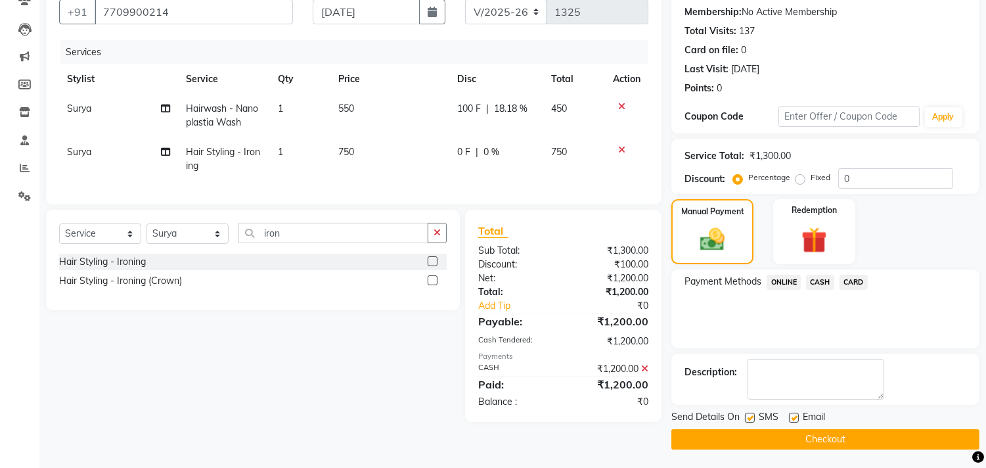 The width and height of the screenshot is (986, 468). What do you see at coordinates (731, 116) in the screenshot?
I see `div: Coupon Code` at bounding box center [731, 116].